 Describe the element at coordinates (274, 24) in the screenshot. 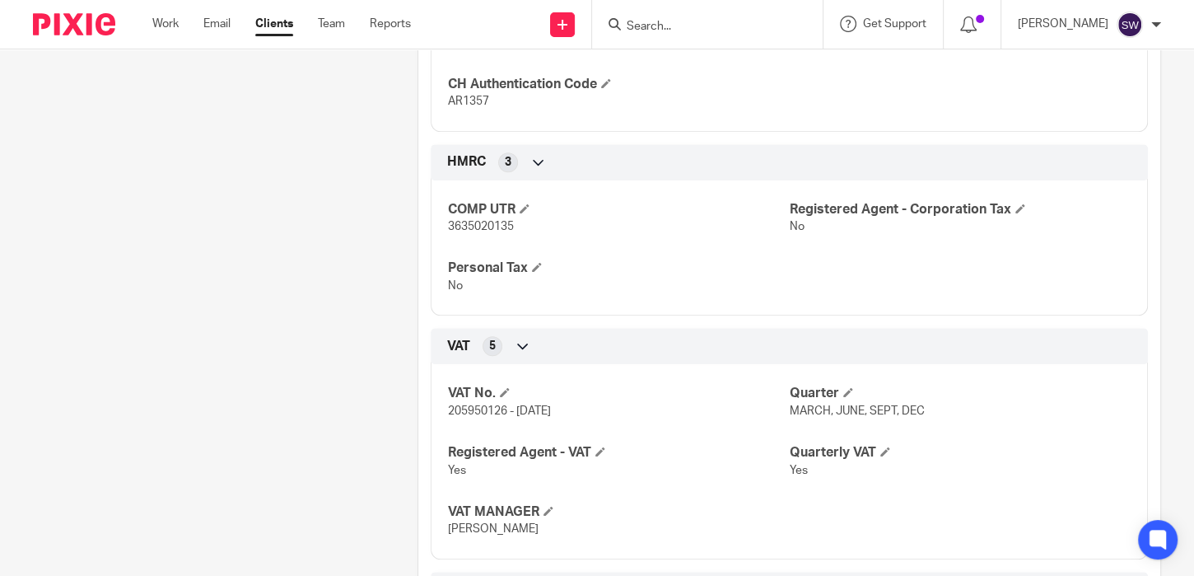

I see `a: Clients` at that location.